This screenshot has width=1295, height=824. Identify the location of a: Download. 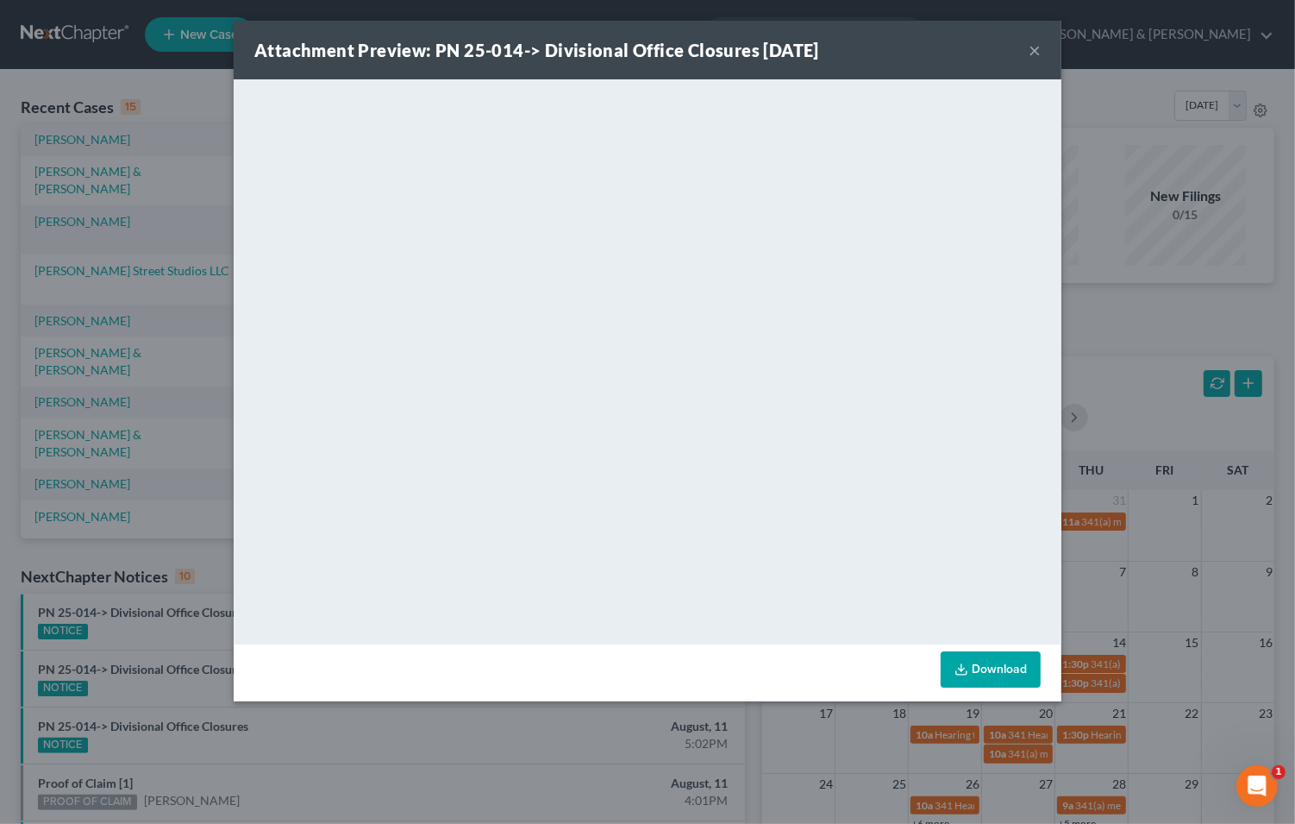
(991, 669).